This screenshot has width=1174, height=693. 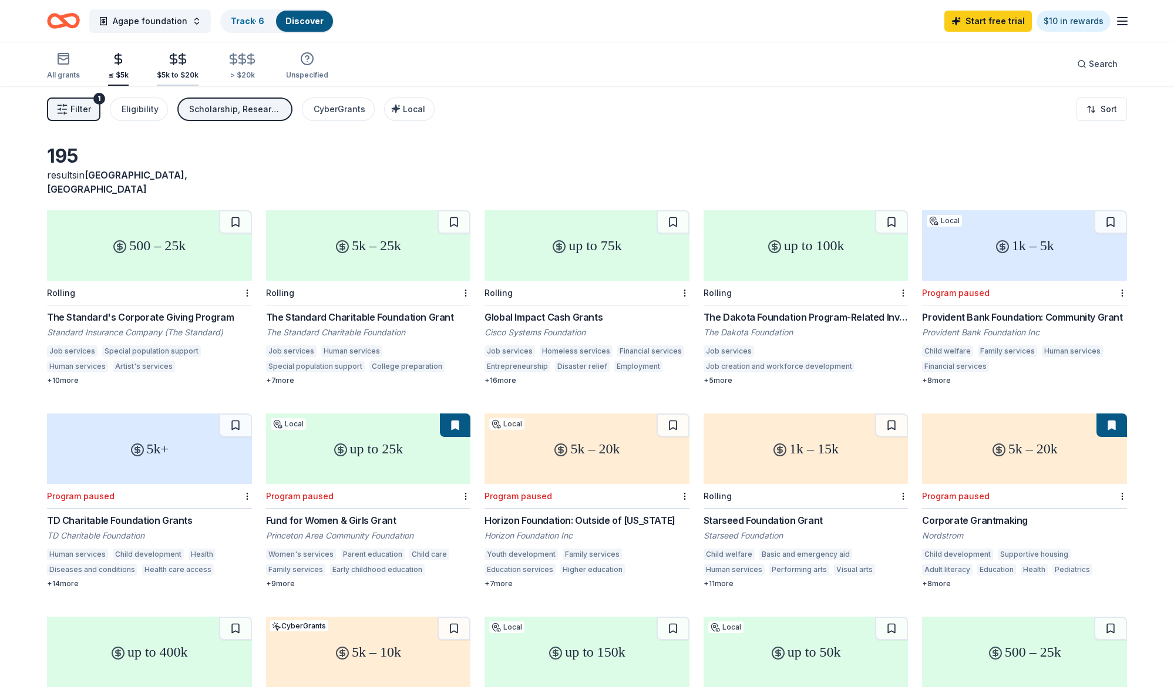 I want to click on a: Home, so click(x=63, y=21).